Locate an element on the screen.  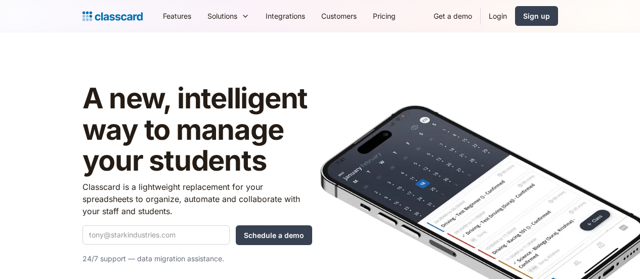
a: Logo is located at coordinates (112, 16).